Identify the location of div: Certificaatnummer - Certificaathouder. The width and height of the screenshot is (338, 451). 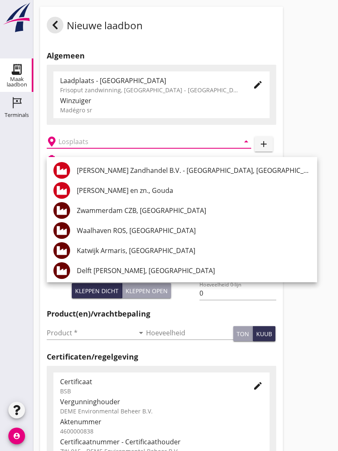
(162, 442).